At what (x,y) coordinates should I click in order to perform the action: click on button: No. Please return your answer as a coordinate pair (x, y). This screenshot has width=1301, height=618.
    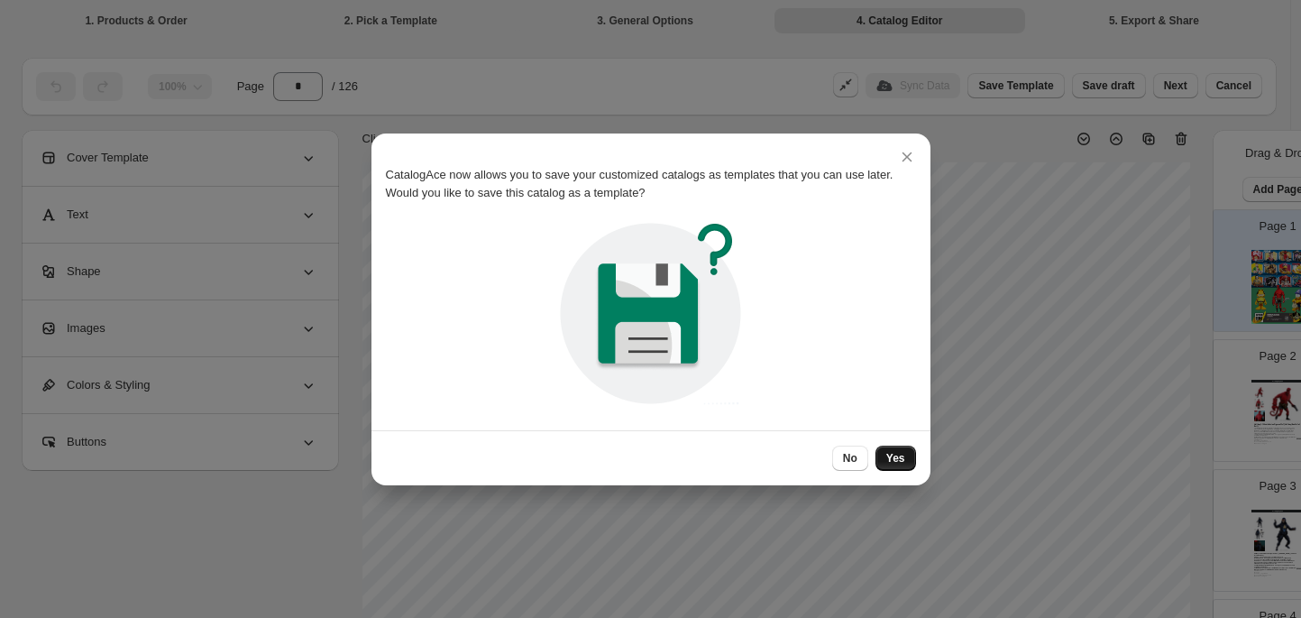
    Looking at the image, I should click on (850, 458).